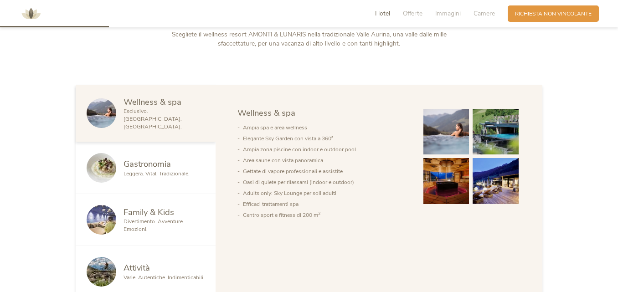 The image size is (618, 292). What do you see at coordinates (326, 149) in the screenshot?
I see `li: Ampia zona piscine con indoor e outdoor pool` at bounding box center [326, 149].